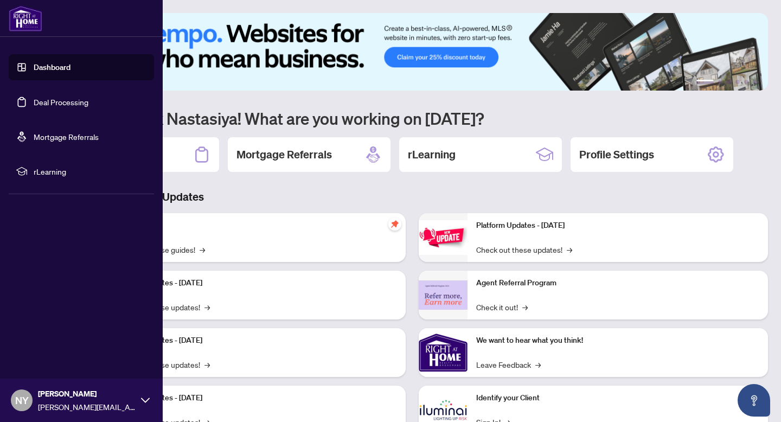 This screenshot has height=422, width=781. Describe the element at coordinates (618, 341) in the screenshot. I see `p: We want to hear what you think!` at that location.